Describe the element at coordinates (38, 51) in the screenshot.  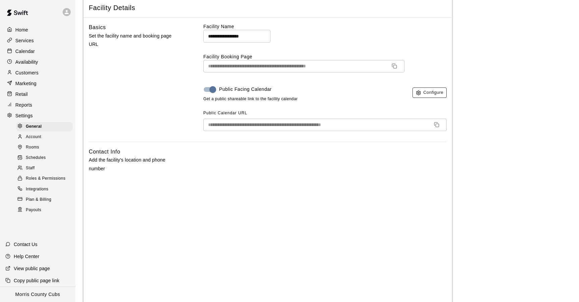
I see `div: Calendar` at that location.